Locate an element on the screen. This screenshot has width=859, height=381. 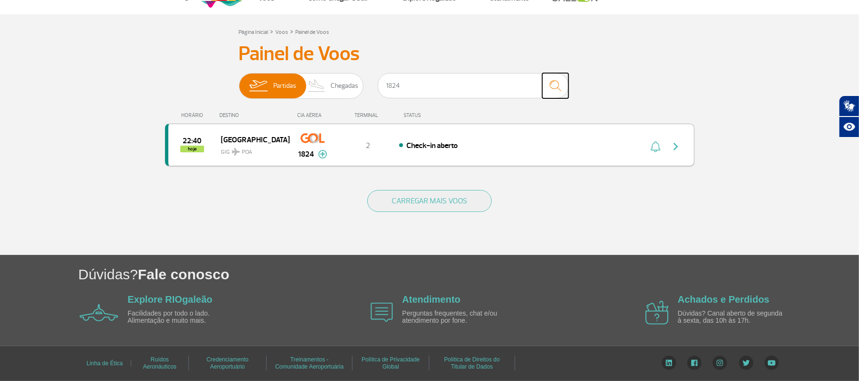
a: Voos is located at coordinates (282, 32).